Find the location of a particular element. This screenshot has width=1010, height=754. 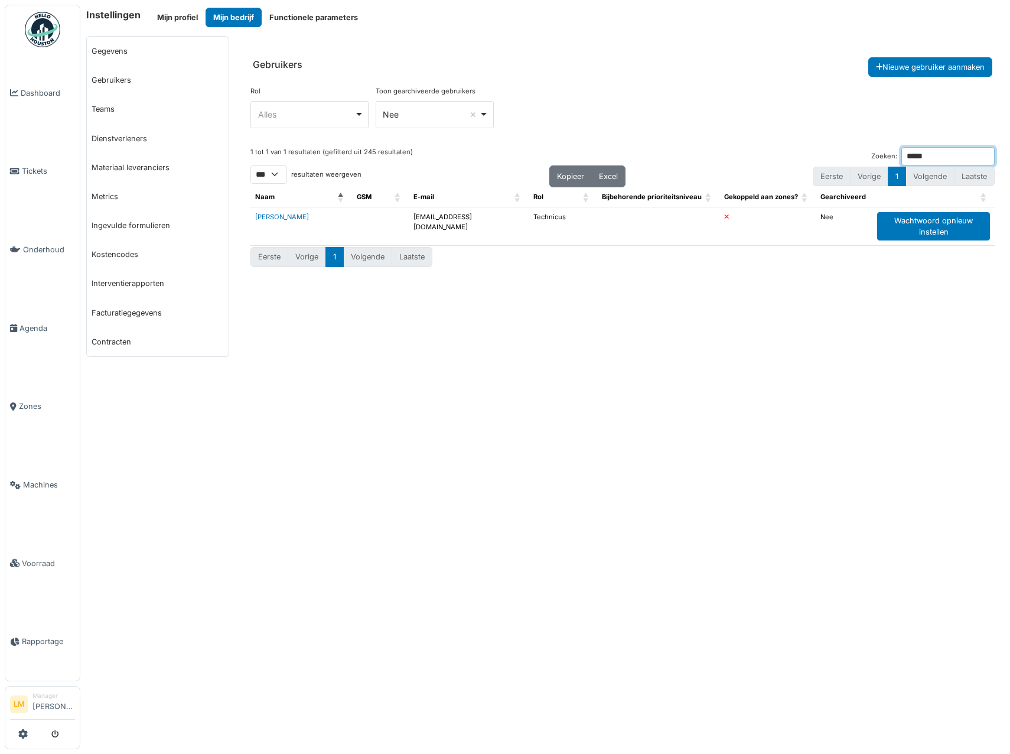

h6: Instellingen is located at coordinates (113, 15).